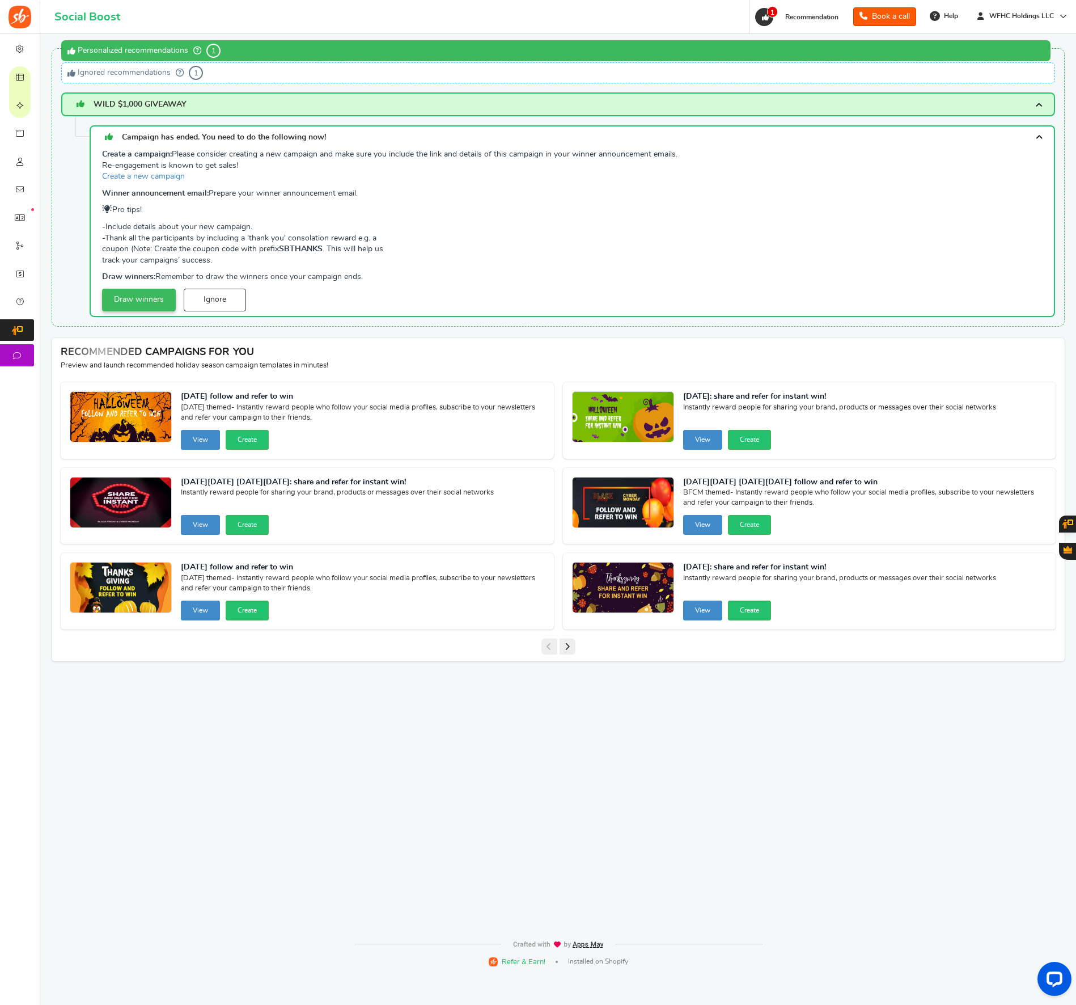  What do you see at coordinates (575, 194) in the screenshot?
I see `p: Prepare your winner announcement email.` at bounding box center [575, 194].